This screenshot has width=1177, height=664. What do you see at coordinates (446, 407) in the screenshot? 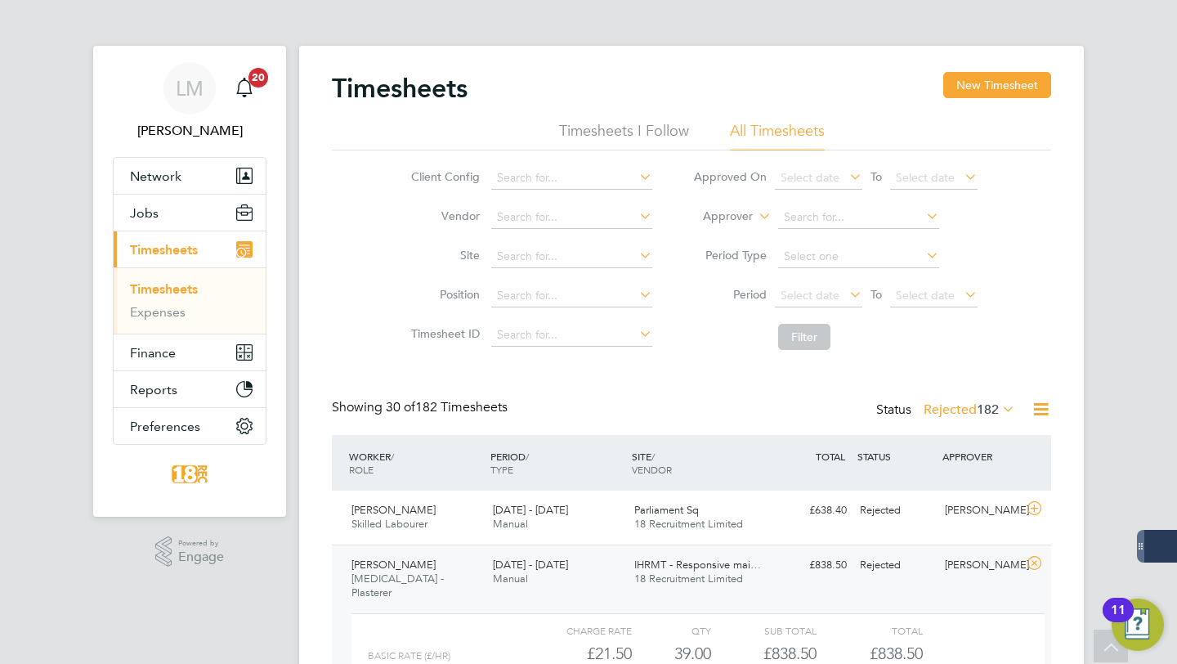
I see `span: 182 Timesheets` at bounding box center [446, 407].